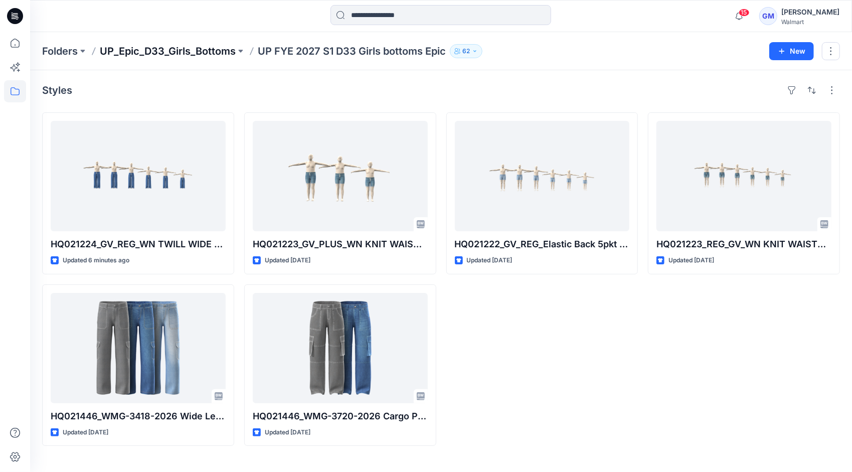  I want to click on div: Walmart, so click(810, 22).